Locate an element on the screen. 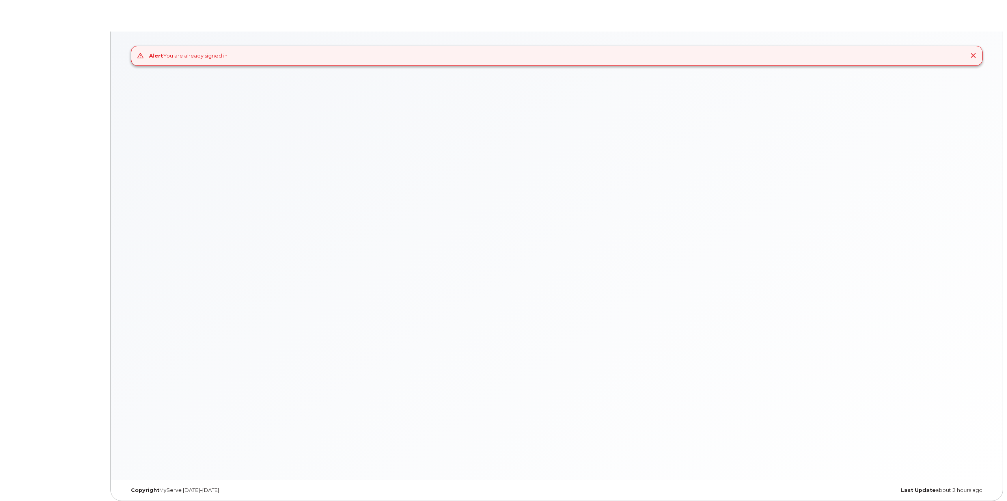  strong: Alert is located at coordinates (156, 56).